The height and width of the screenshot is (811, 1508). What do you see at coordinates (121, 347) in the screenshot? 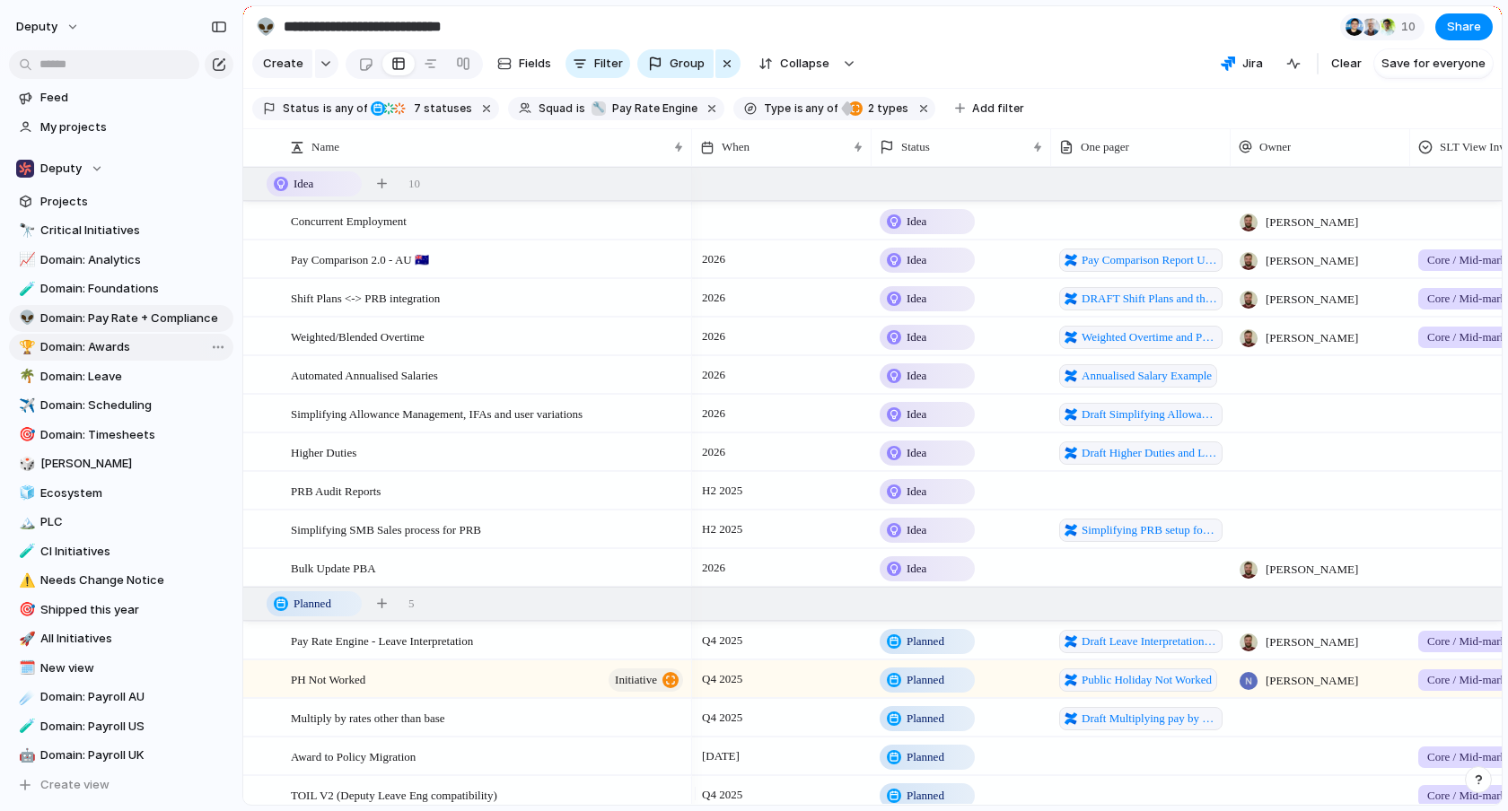
I see `a: 🏆Domain: Awards` at bounding box center [121, 347].